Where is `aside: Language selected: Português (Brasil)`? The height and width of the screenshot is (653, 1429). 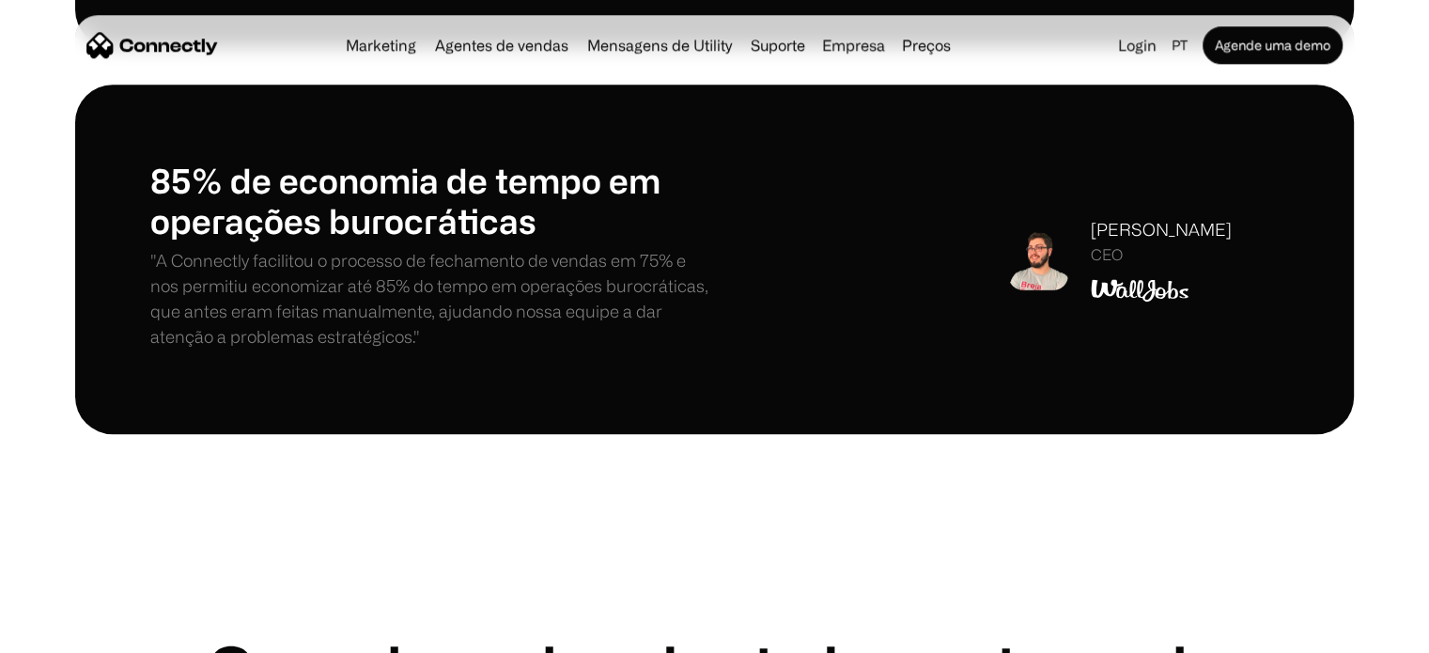 aside: Language selected: Português (Brasil) is located at coordinates (66, 632).